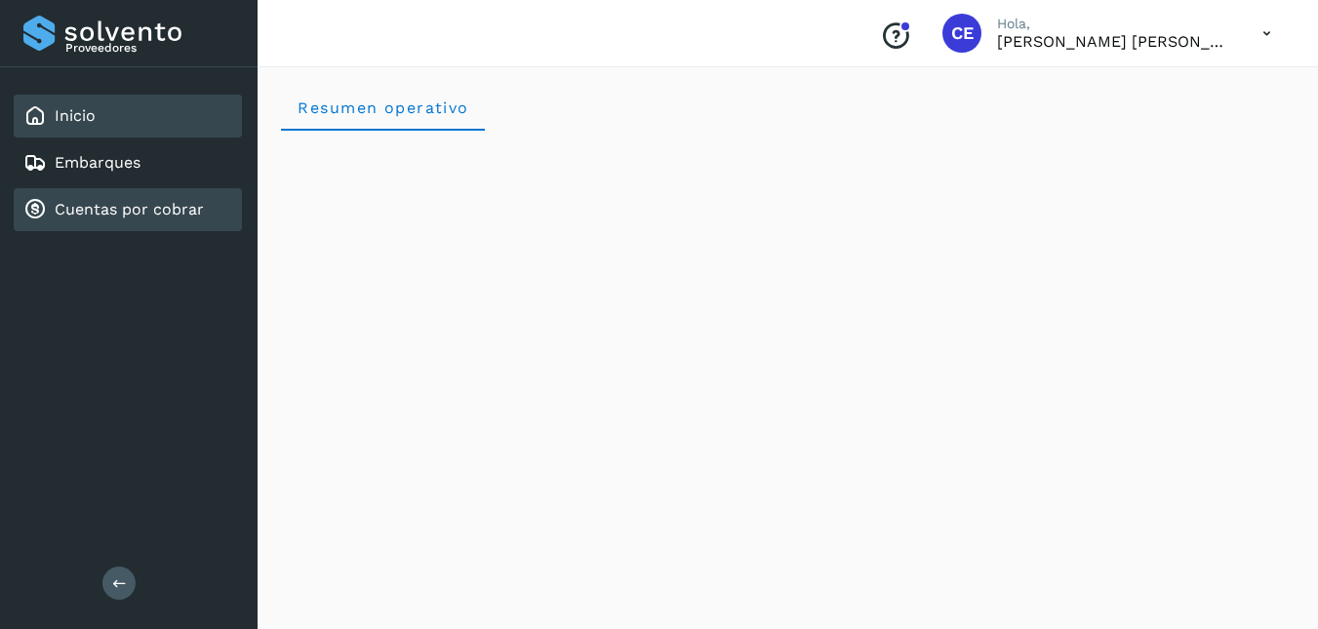 The height and width of the screenshot is (629, 1318). What do you see at coordinates (1114, 23) in the screenshot?
I see `p: Hola,` at bounding box center [1114, 23].